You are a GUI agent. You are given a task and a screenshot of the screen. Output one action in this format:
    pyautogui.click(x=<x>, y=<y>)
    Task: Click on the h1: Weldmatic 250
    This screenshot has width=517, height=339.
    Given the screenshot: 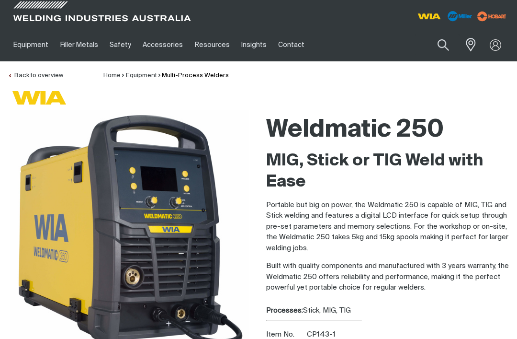 What is the action you would take?
    pyautogui.click(x=388, y=130)
    